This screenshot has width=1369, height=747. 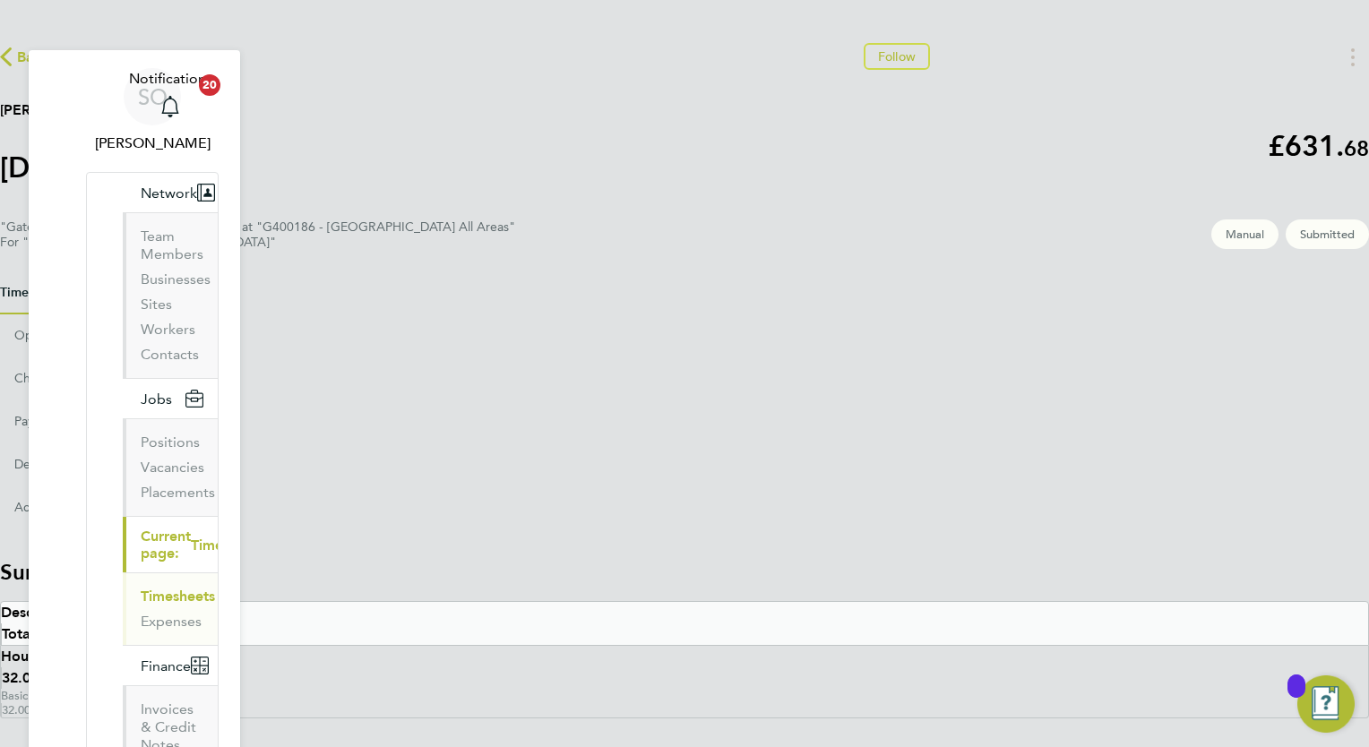 I want to click on button: Operational Instructions & Comments, so click(x=124, y=336).